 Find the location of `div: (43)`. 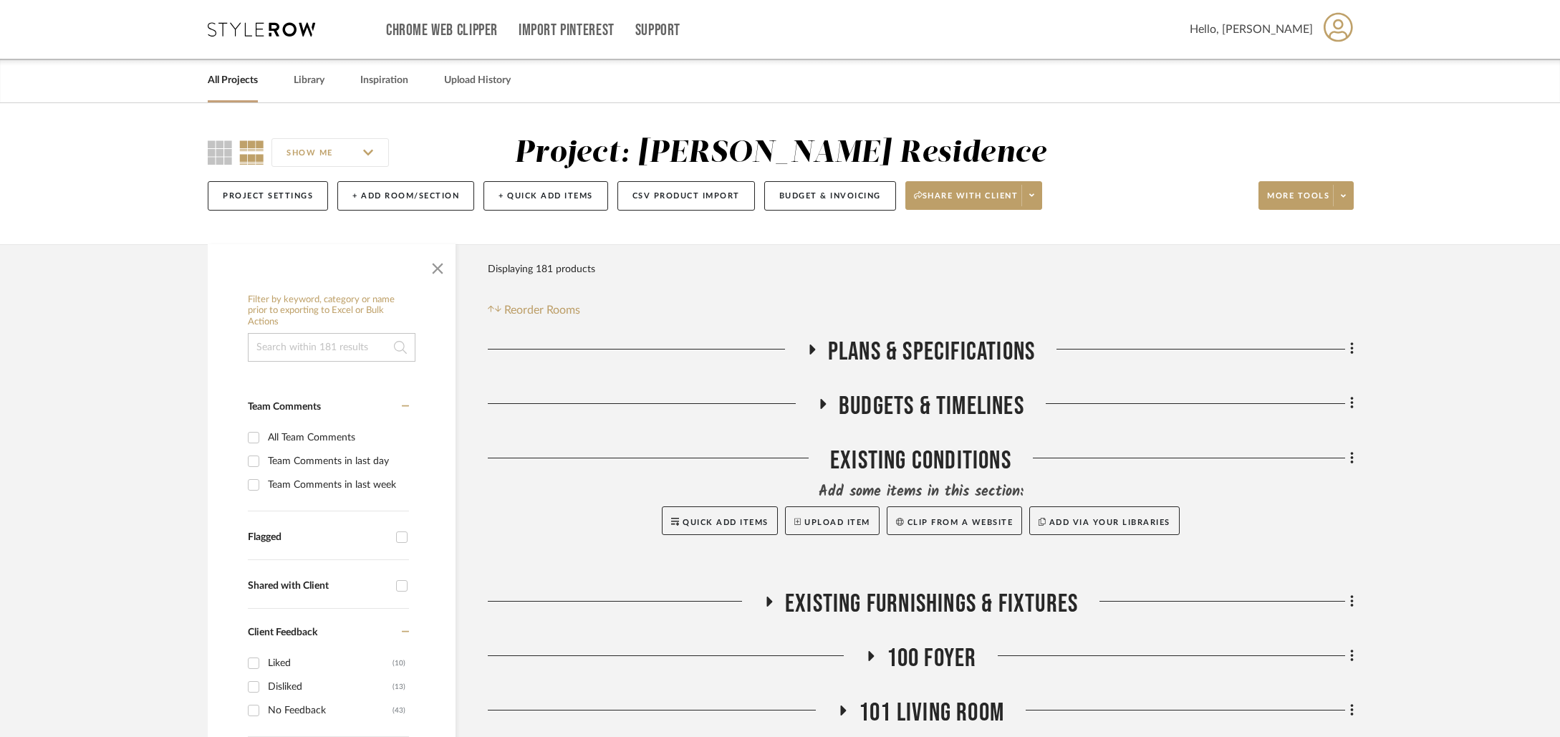

div: (43) is located at coordinates (399, 711).